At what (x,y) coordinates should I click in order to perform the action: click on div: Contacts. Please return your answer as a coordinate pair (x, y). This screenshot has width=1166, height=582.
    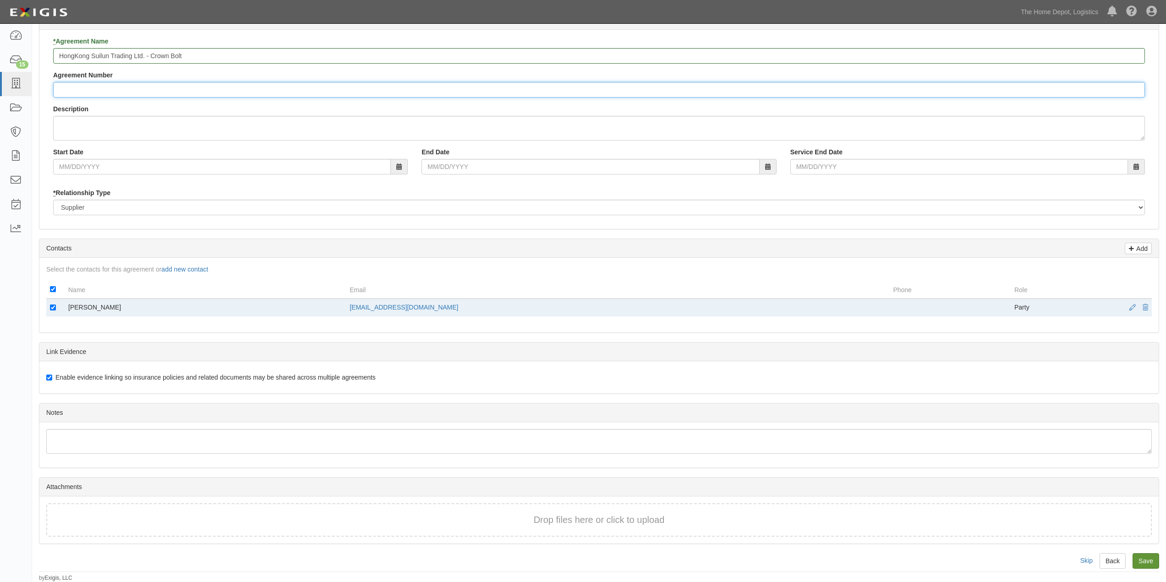
    Looking at the image, I should click on (599, 248).